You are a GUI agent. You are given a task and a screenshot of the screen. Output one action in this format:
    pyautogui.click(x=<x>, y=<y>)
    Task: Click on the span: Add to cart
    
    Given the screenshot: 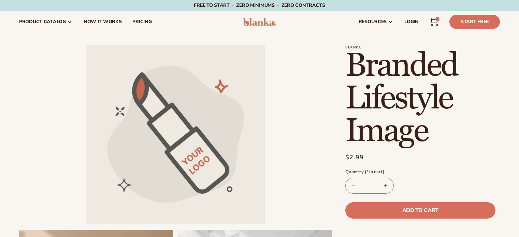 What is the action you would take?
    pyautogui.click(x=420, y=210)
    